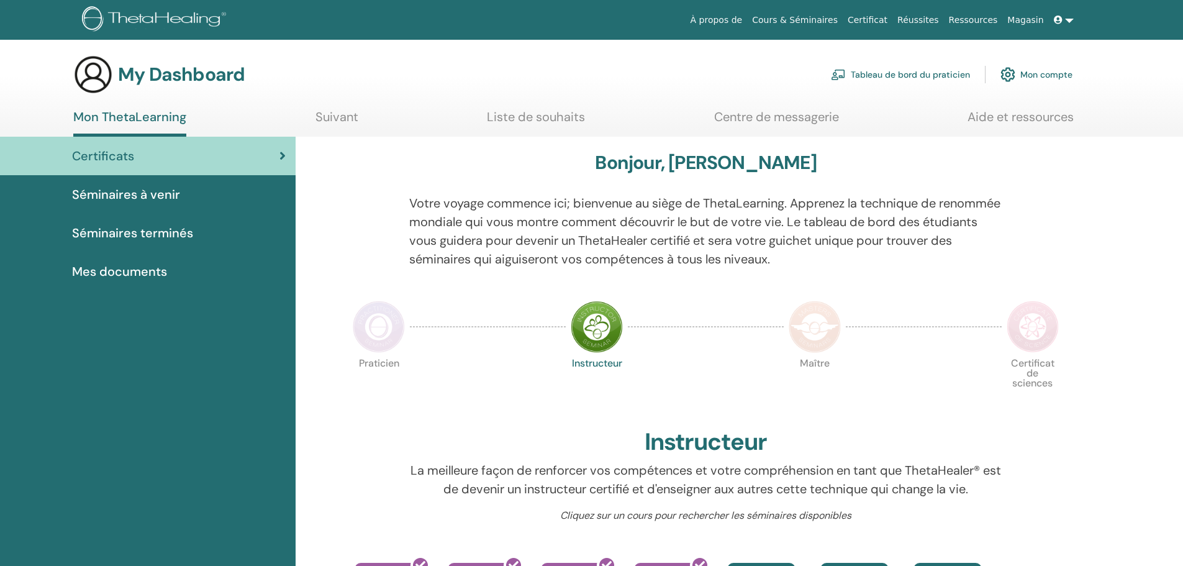 The height and width of the screenshot is (566, 1183). I want to click on img: Instructor, so click(597, 327).